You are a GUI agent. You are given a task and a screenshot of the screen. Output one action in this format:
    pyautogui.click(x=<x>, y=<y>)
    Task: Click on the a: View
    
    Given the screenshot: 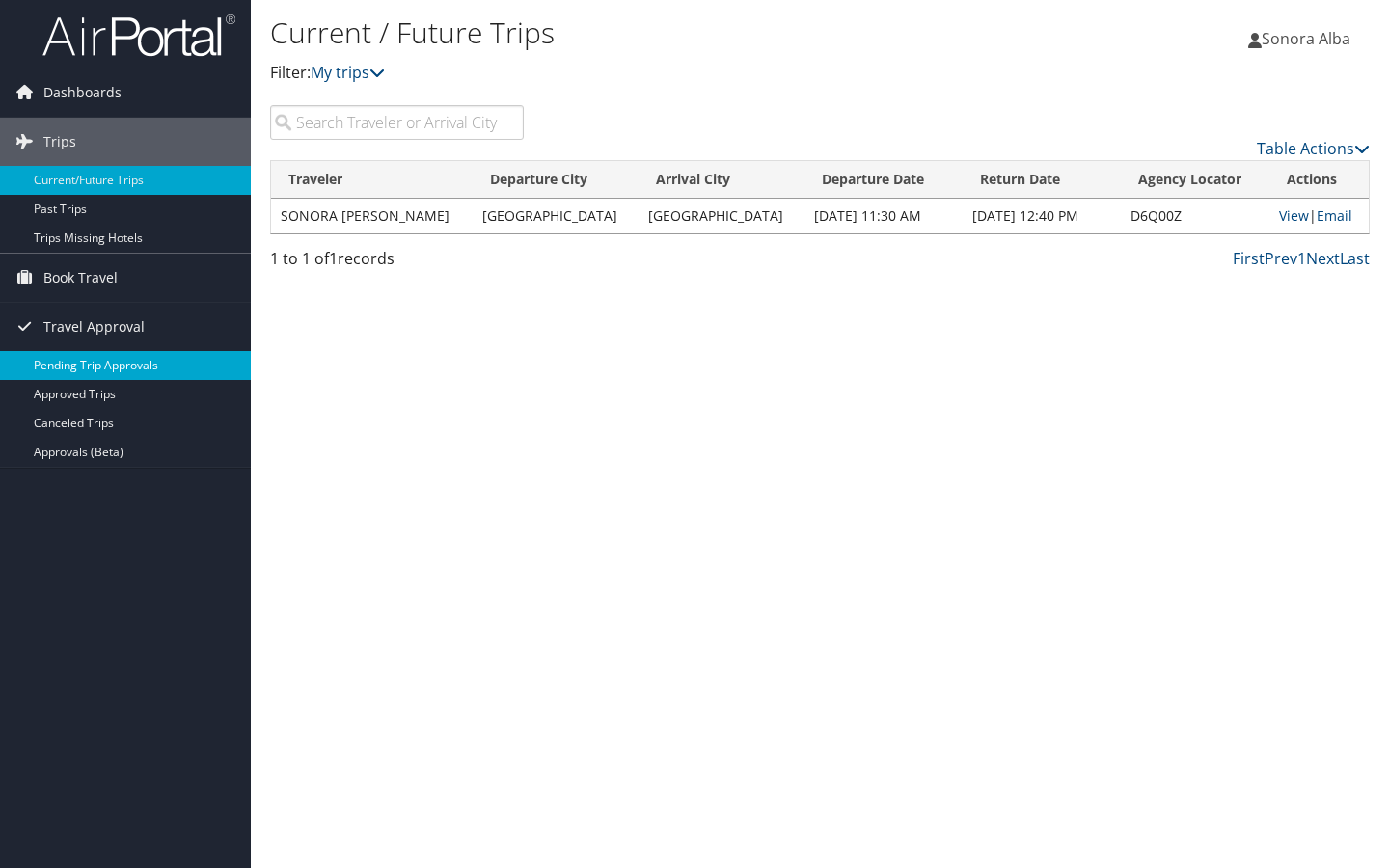 What is the action you would take?
    pyautogui.click(x=1294, y=216)
    